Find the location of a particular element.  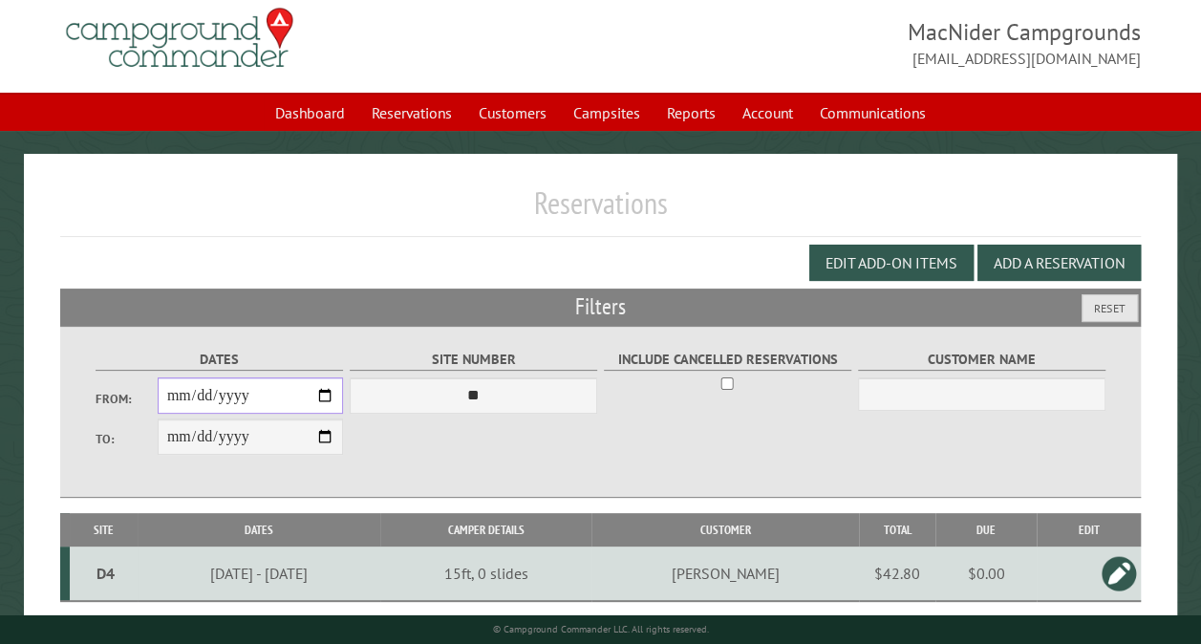

td: $0.00 is located at coordinates (986, 573).